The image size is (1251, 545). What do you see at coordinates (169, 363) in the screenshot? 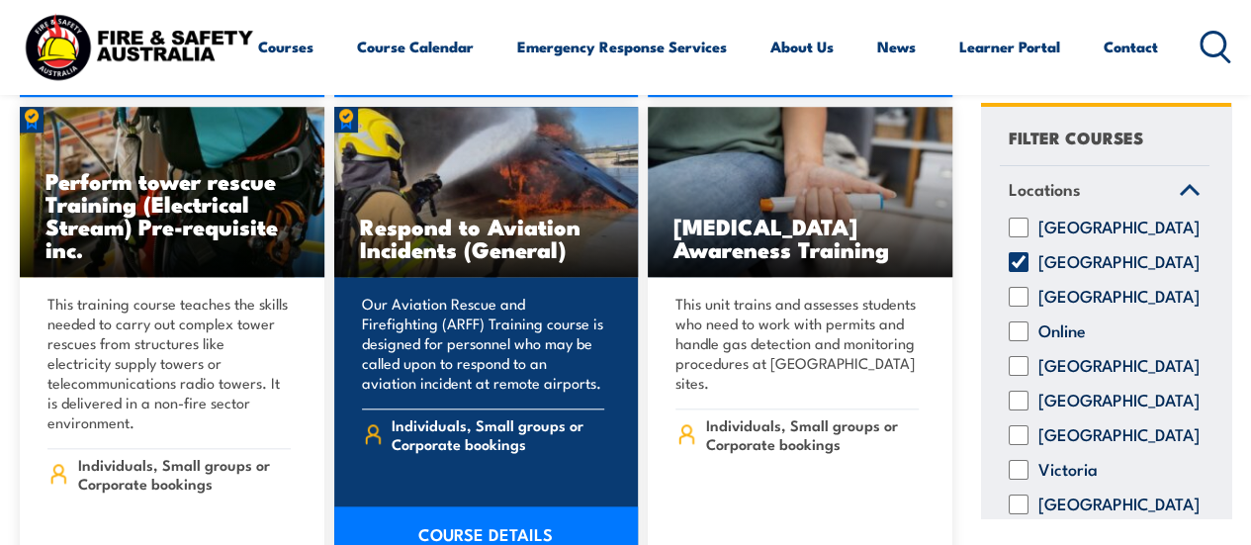
I see `p: This training course teaches the skills needed to carry out complex tower rescues from structures...` at bounding box center [169, 363].